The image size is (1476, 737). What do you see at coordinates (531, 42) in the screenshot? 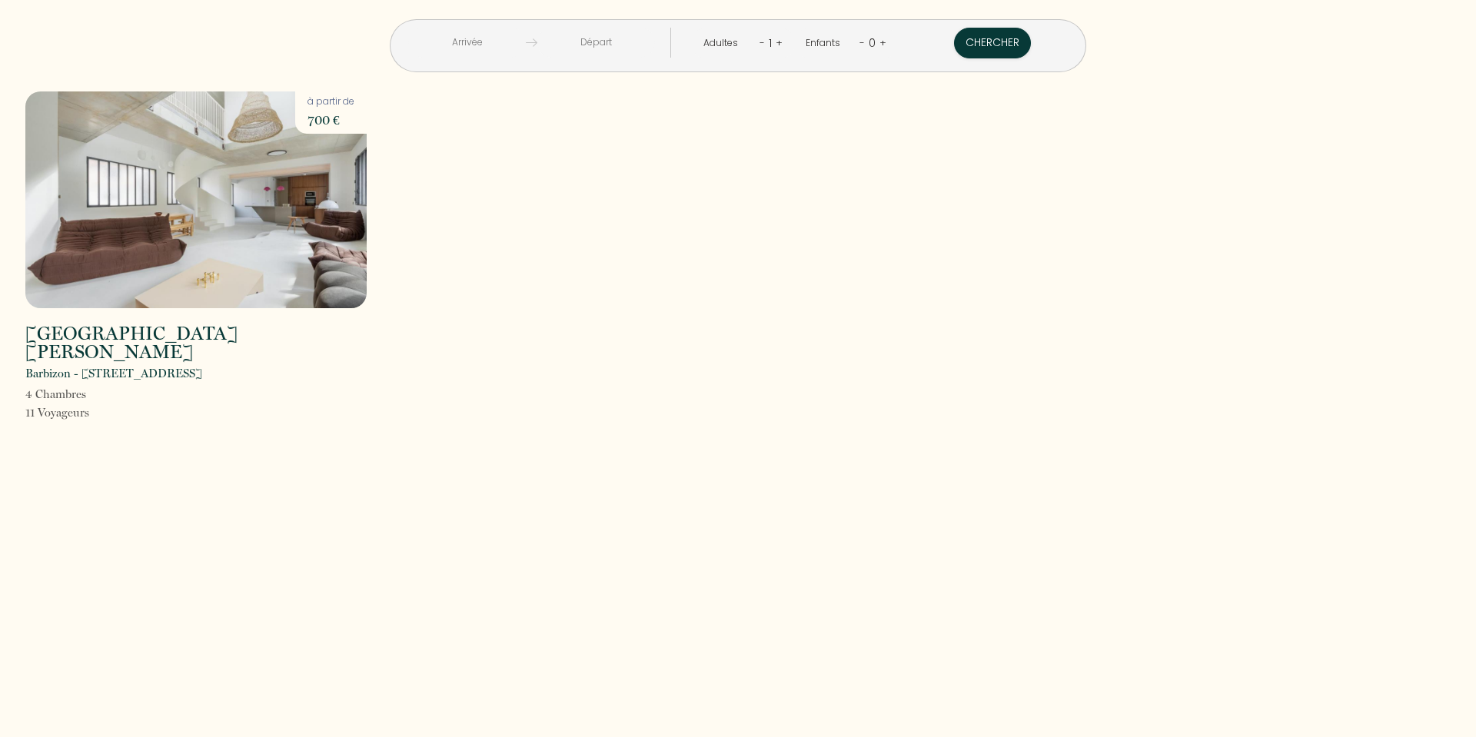
I see `img: guests` at bounding box center [531, 42].